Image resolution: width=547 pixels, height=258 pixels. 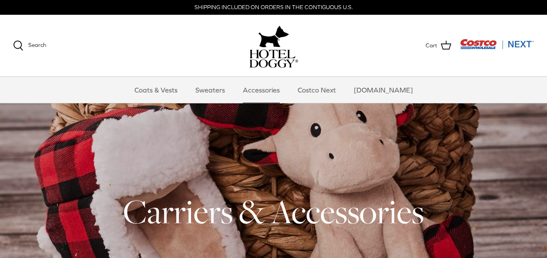 What do you see at coordinates (37, 45) in the screenshot?
I see `span: Search` at bounding box center [37, 45].